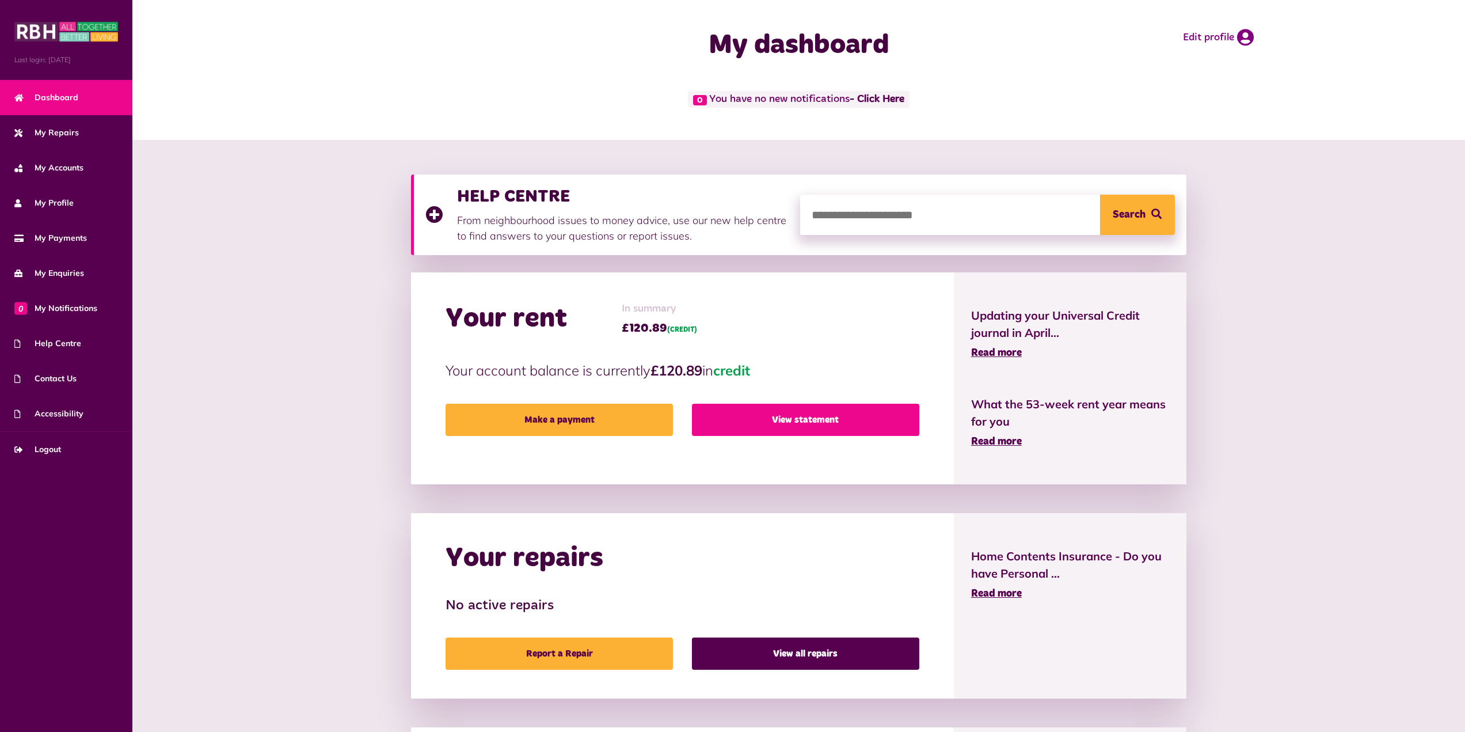 This screenshot has height=732, width=1465. What do you see at coordinates (1070, 324) in the screenshot?
I see `span: Updating your Universal Credit journal in April...` at bounding box center [1070, 324].